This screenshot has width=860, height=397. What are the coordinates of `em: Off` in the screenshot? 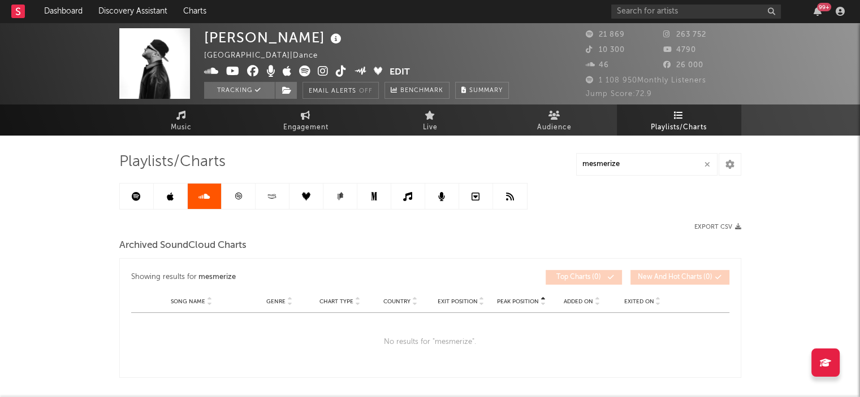 It's located at (366, 91).